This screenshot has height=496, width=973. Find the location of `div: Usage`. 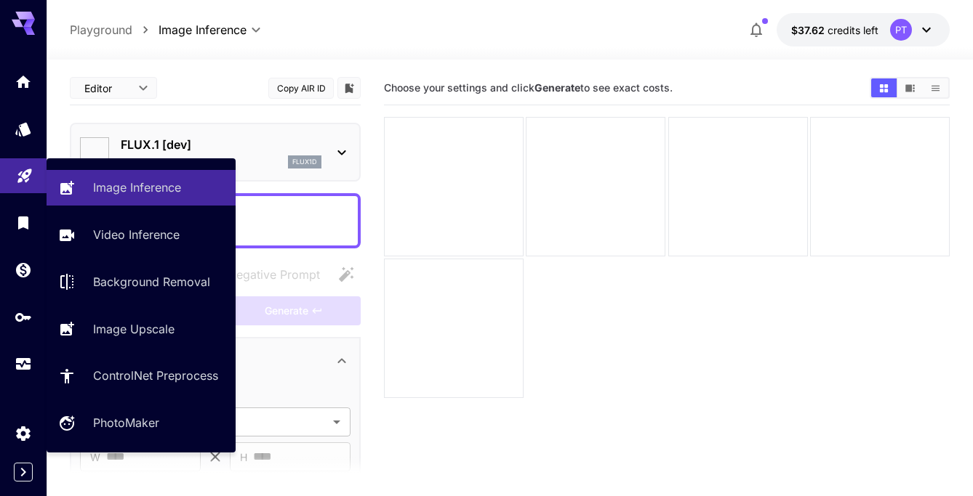

div: Usage is located at coordinates (23, 364).